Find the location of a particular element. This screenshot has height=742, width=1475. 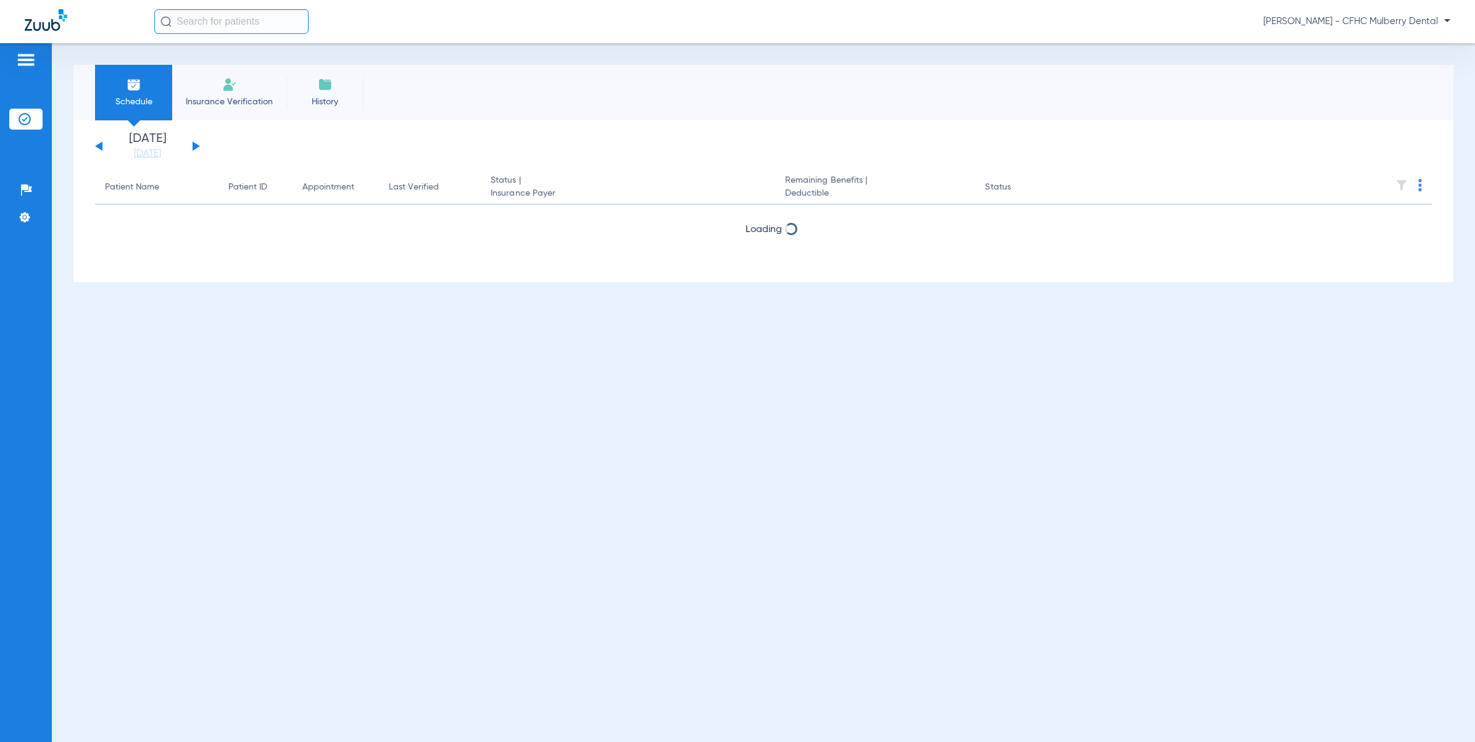

img: filter.svg is located at coordinates (1402, 185).